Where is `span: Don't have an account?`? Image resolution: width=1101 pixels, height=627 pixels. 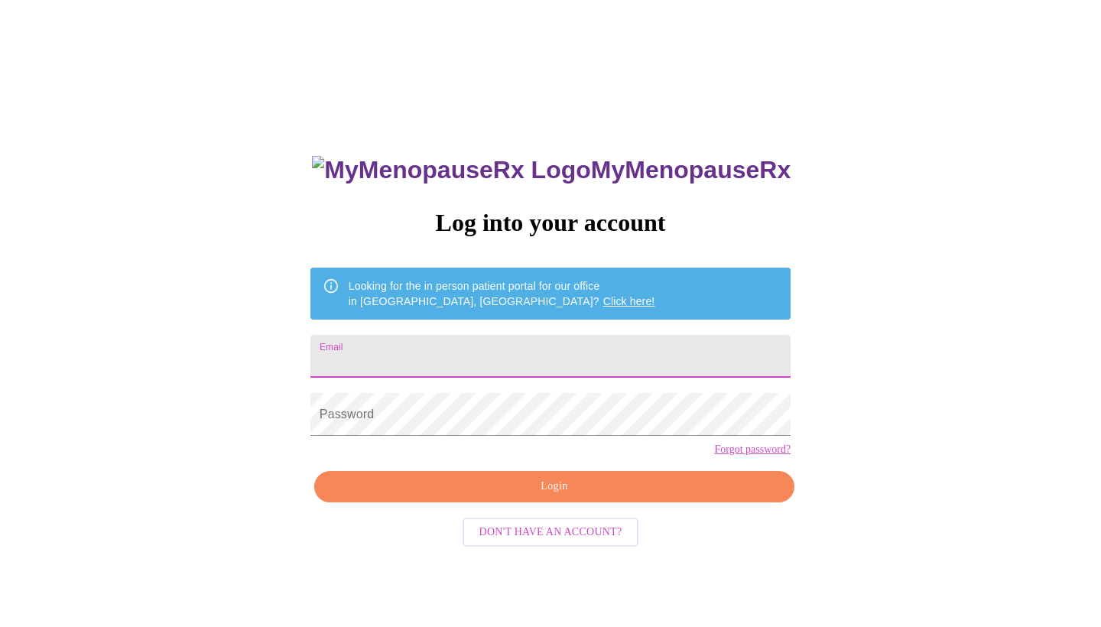
span: Don't have an account? is located at coordinates (551, 532).